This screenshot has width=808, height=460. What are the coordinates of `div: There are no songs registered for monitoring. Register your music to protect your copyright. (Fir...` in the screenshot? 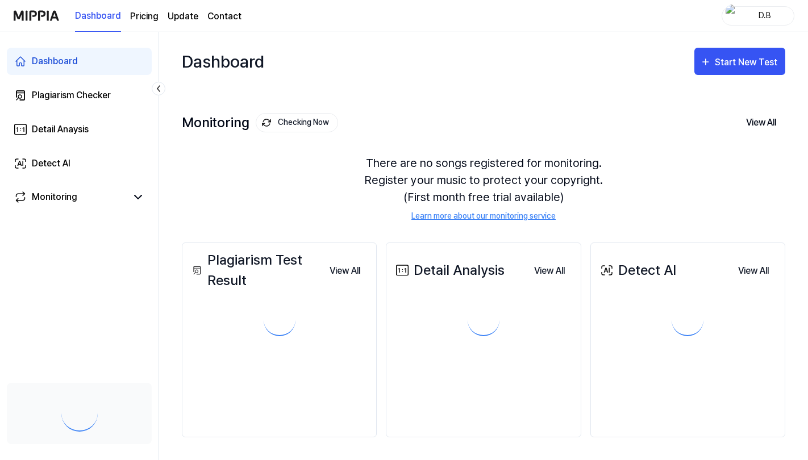 It's located at (483, 188).